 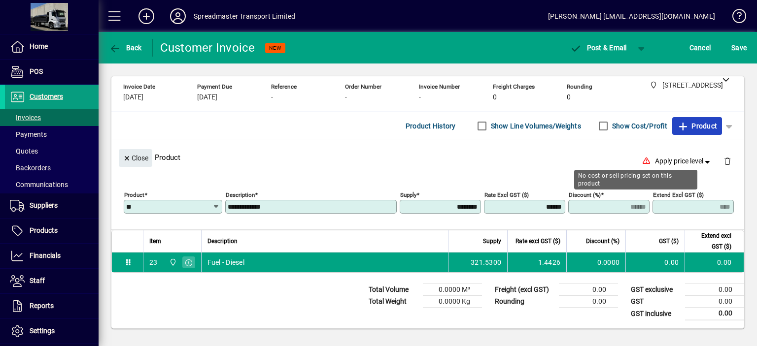 I want to click on div: 1.4426, so click(x=537, y=263).